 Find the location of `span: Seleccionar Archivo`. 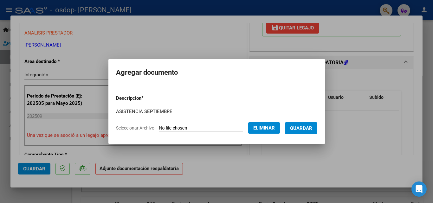

span: Seleccionar Archivo is located at coordinates (135, 128).